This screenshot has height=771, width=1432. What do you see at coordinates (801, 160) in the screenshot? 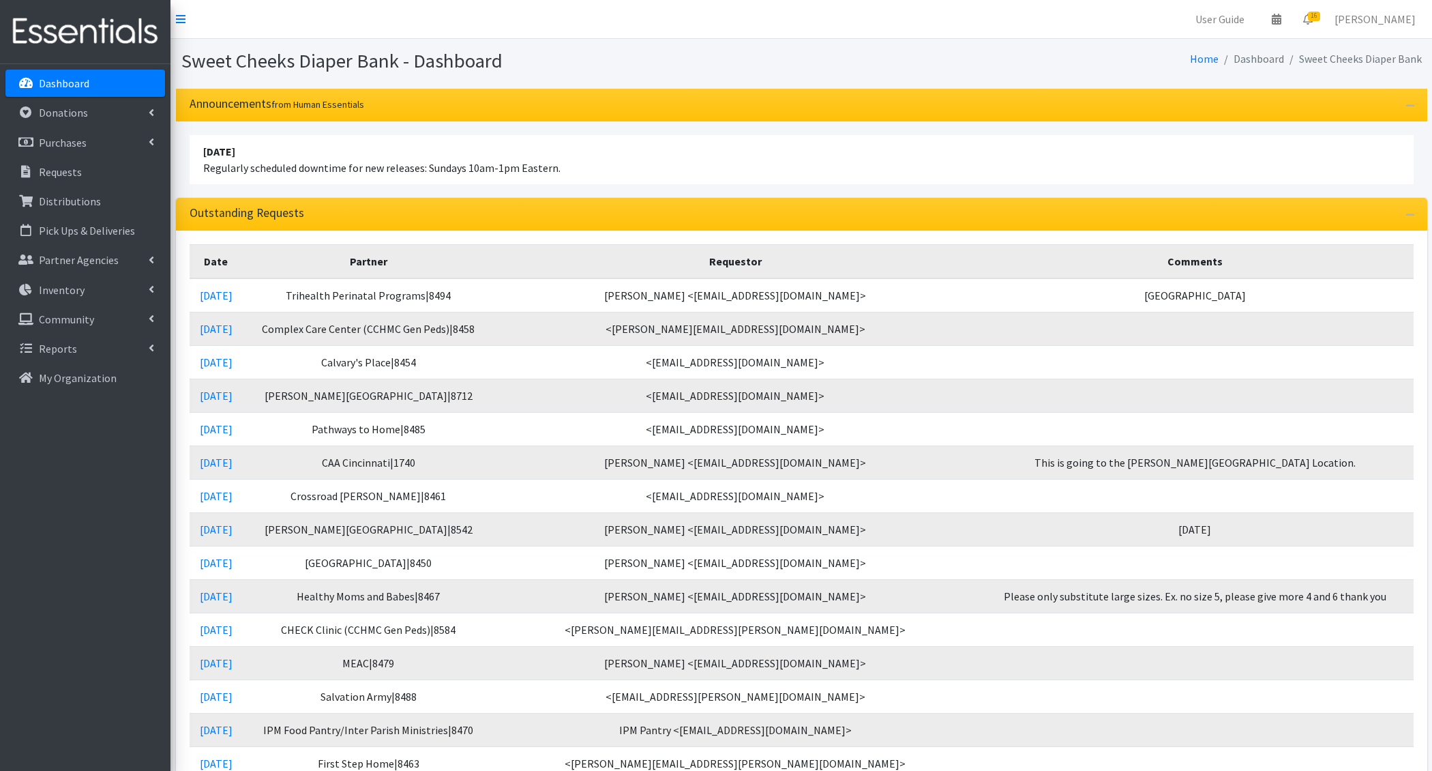
I see `li: Regularly scheduled downtime for new releases: Sundays 10am-1pm Eastern.` at bounding box center [801, 160].